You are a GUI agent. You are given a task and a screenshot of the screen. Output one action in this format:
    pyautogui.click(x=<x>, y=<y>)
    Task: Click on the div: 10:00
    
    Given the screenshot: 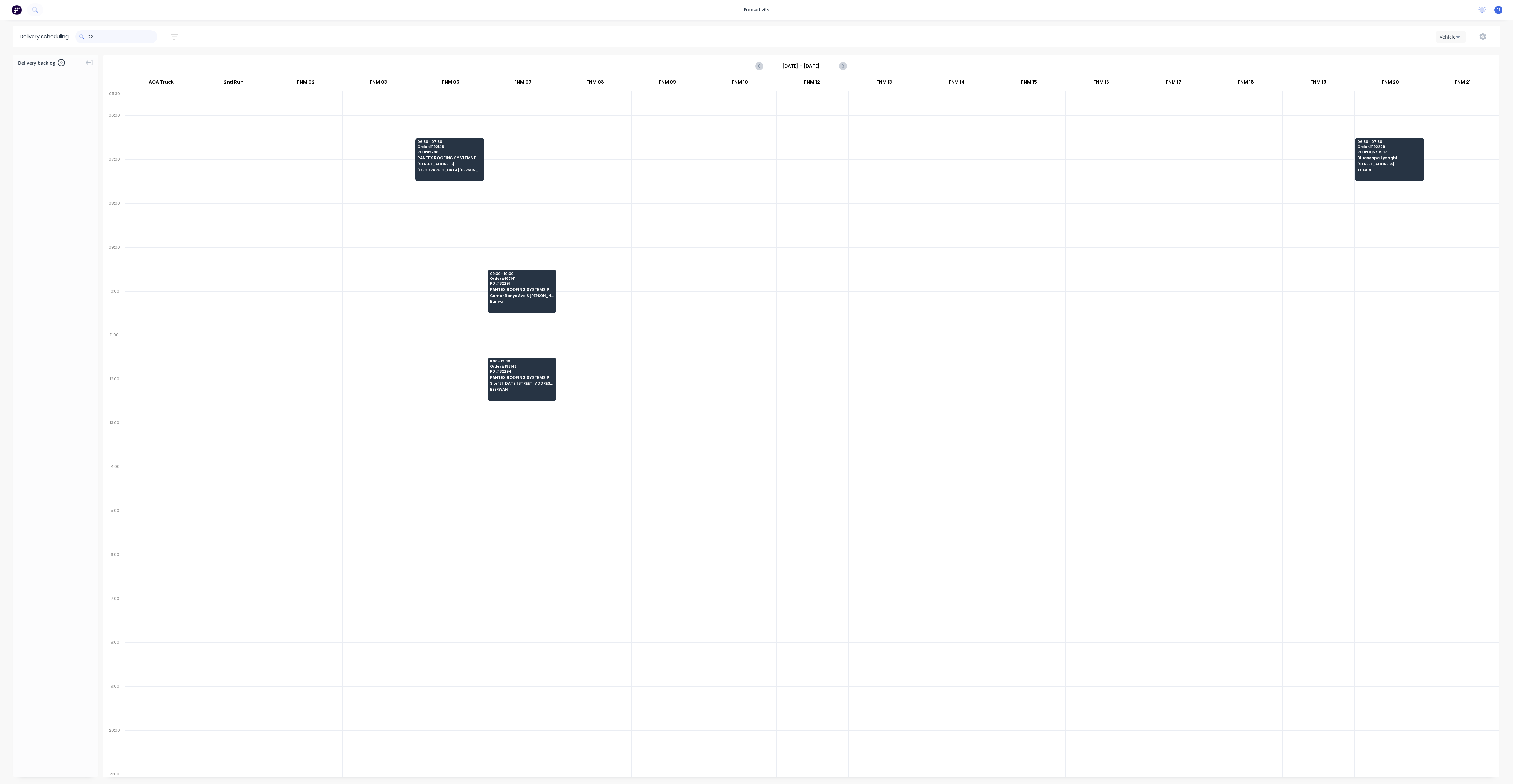 What is the action you would take?
    pyautogui.click(x=114, y=310)
    